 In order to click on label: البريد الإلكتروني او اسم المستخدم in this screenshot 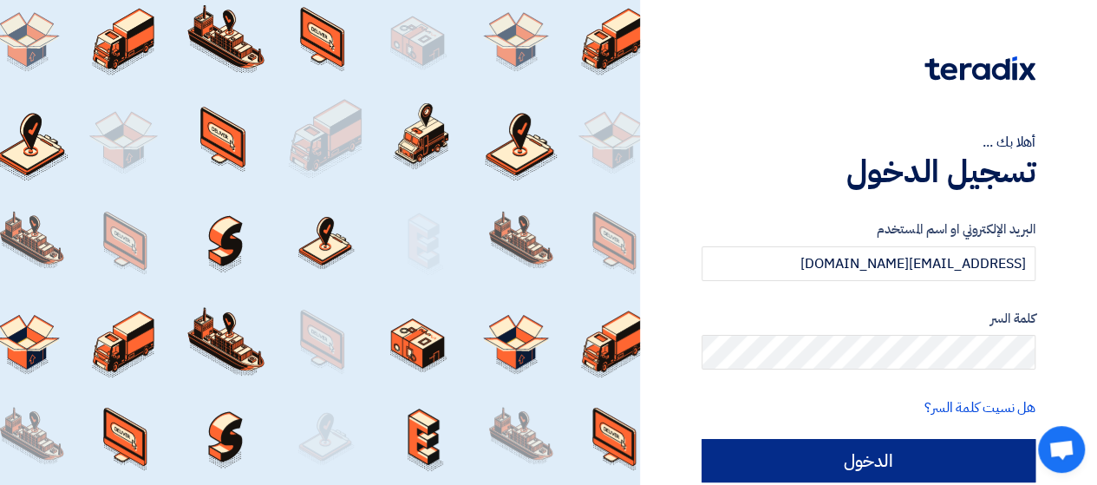, I will do `click(868, 229)`.